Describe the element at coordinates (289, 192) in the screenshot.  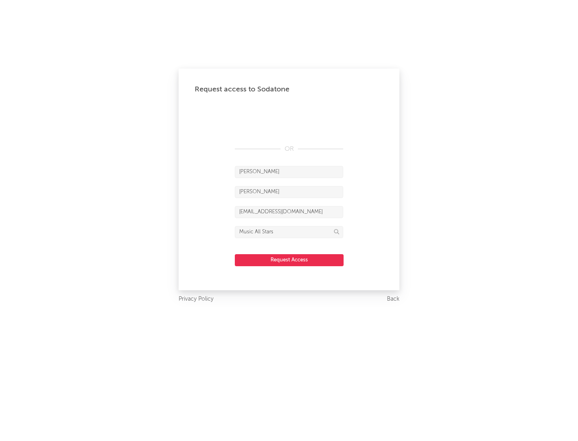
I see `input: Last Name` at that location.